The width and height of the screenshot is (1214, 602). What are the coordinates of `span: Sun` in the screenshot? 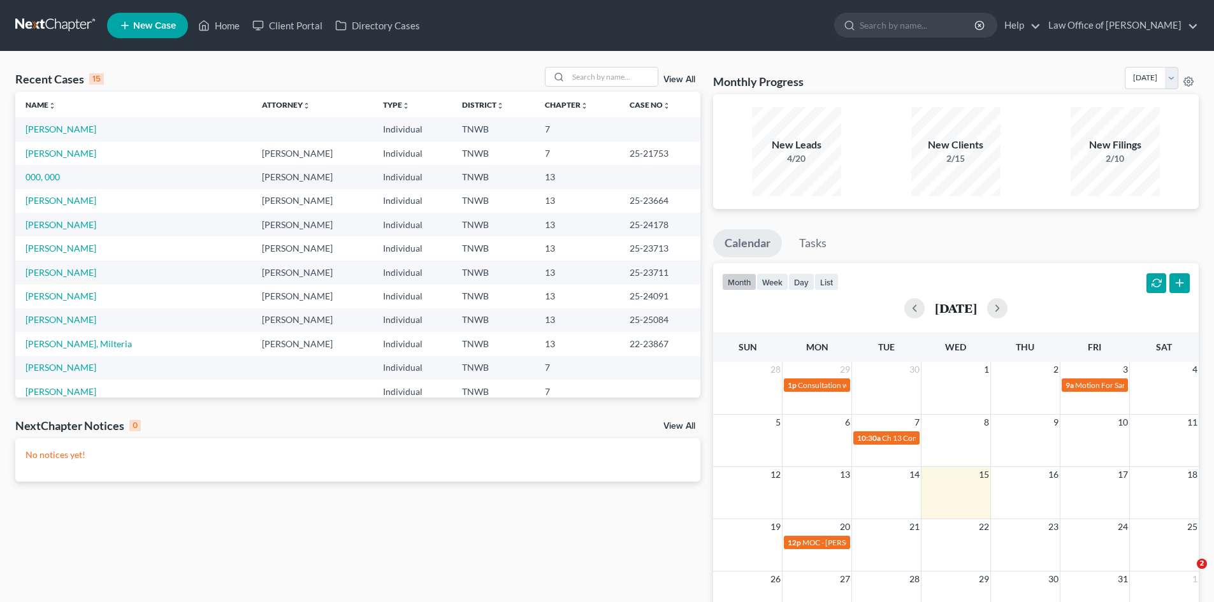 It's located at (747, 347).